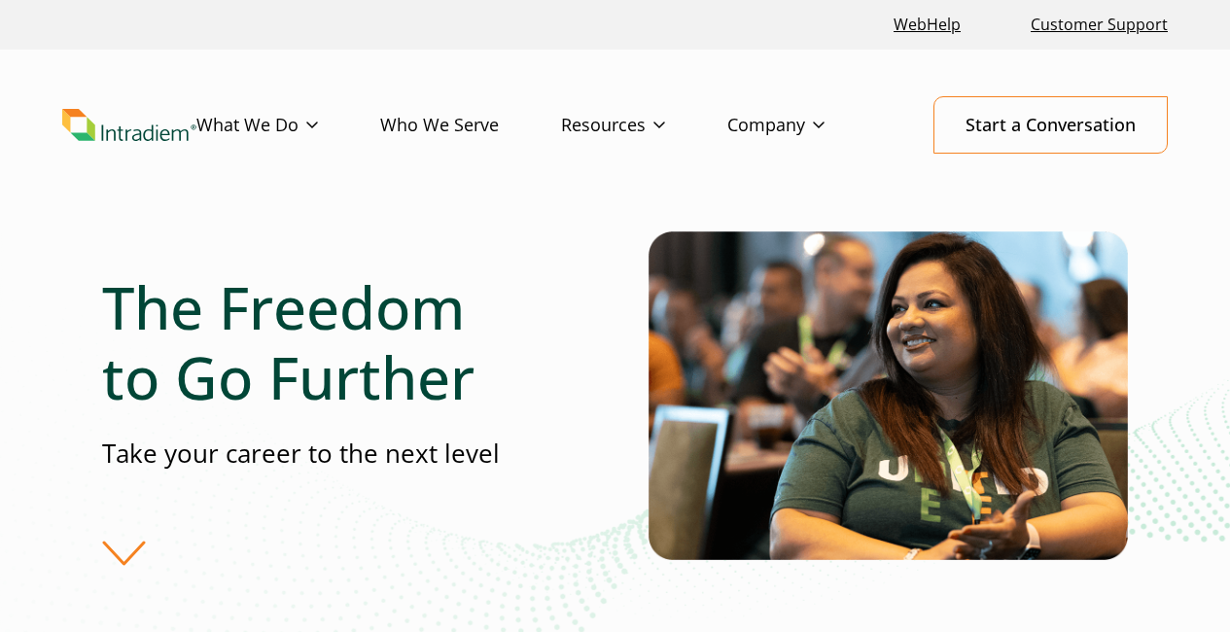 The image size is (1230, 632). Describe the element at coordinates (471, 125) in the screenshot. I see `a: Who We Serve` at that location.